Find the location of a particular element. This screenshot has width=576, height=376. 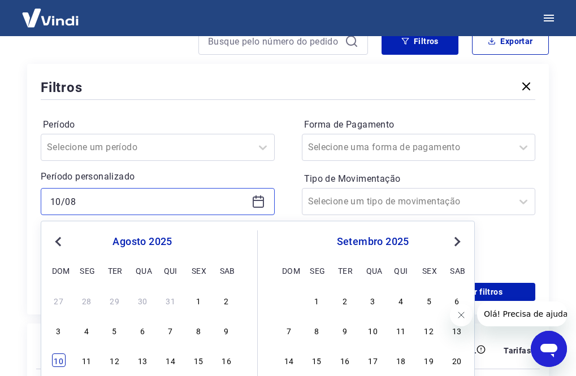

div: Choose segunda-feira, 15 de setembro de 2025 is located at coordinates (316, 360).